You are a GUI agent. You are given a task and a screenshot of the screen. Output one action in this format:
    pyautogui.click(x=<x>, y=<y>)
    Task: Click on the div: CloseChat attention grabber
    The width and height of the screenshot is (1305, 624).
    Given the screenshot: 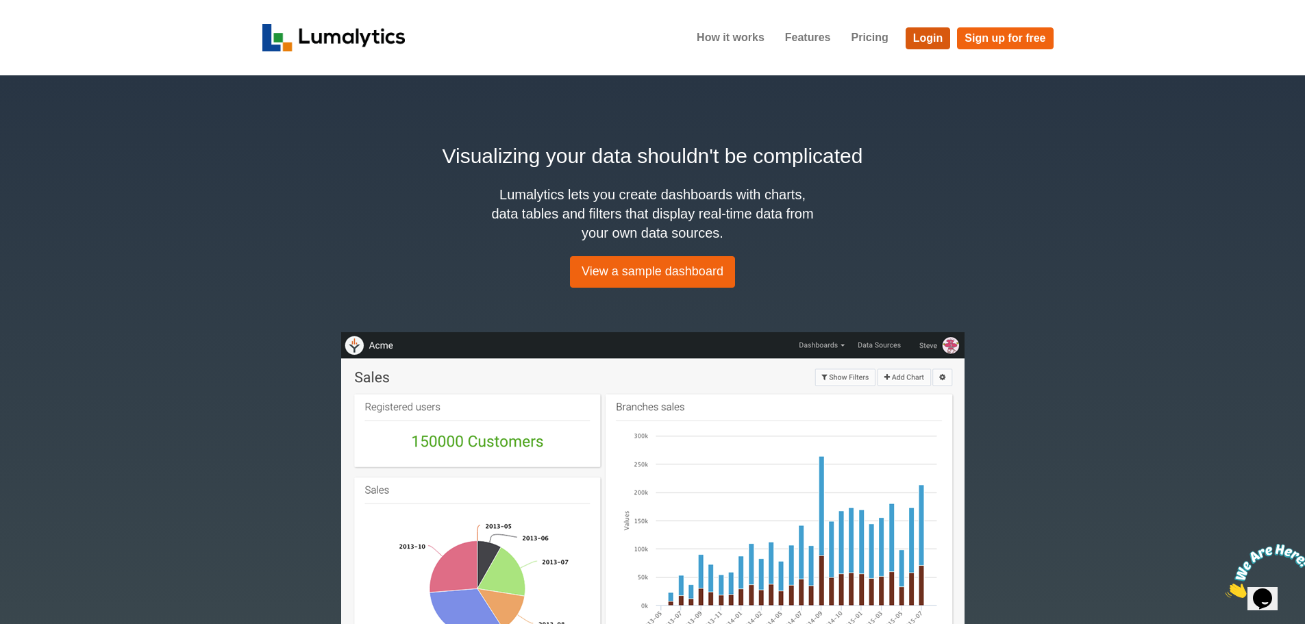 What is the action you would take?
    pyautogui.click(x=42, y=32)
    